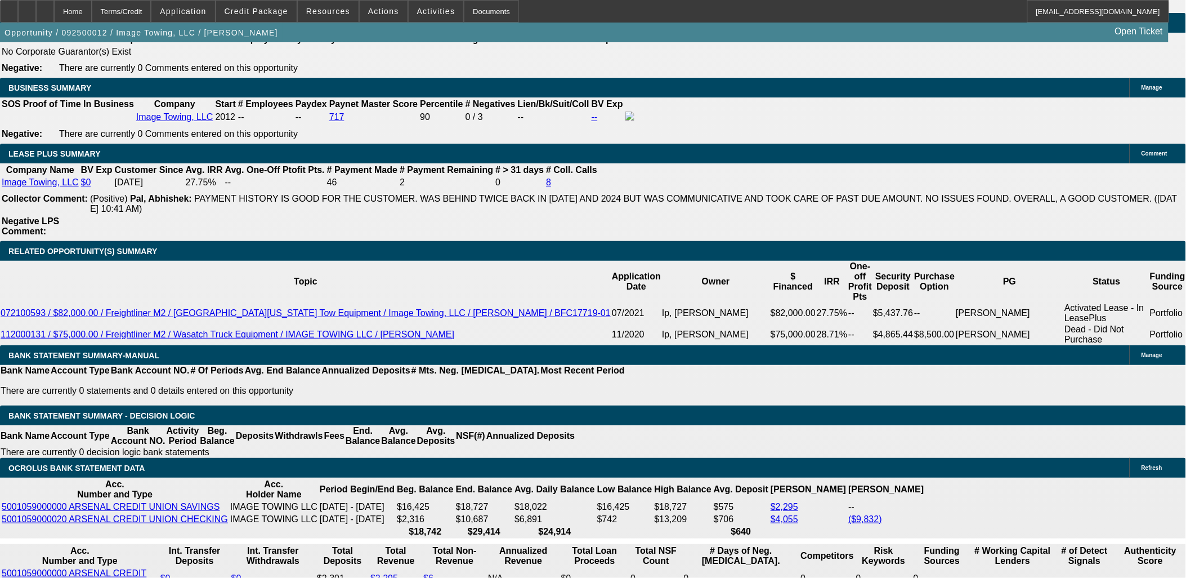 The width and height of the screenshot is (1186, 578). Describe the element at coordinates (178, 133) in the screenshot. I see `span: There are currently 0 Comments entered on this opportunity` at that location.